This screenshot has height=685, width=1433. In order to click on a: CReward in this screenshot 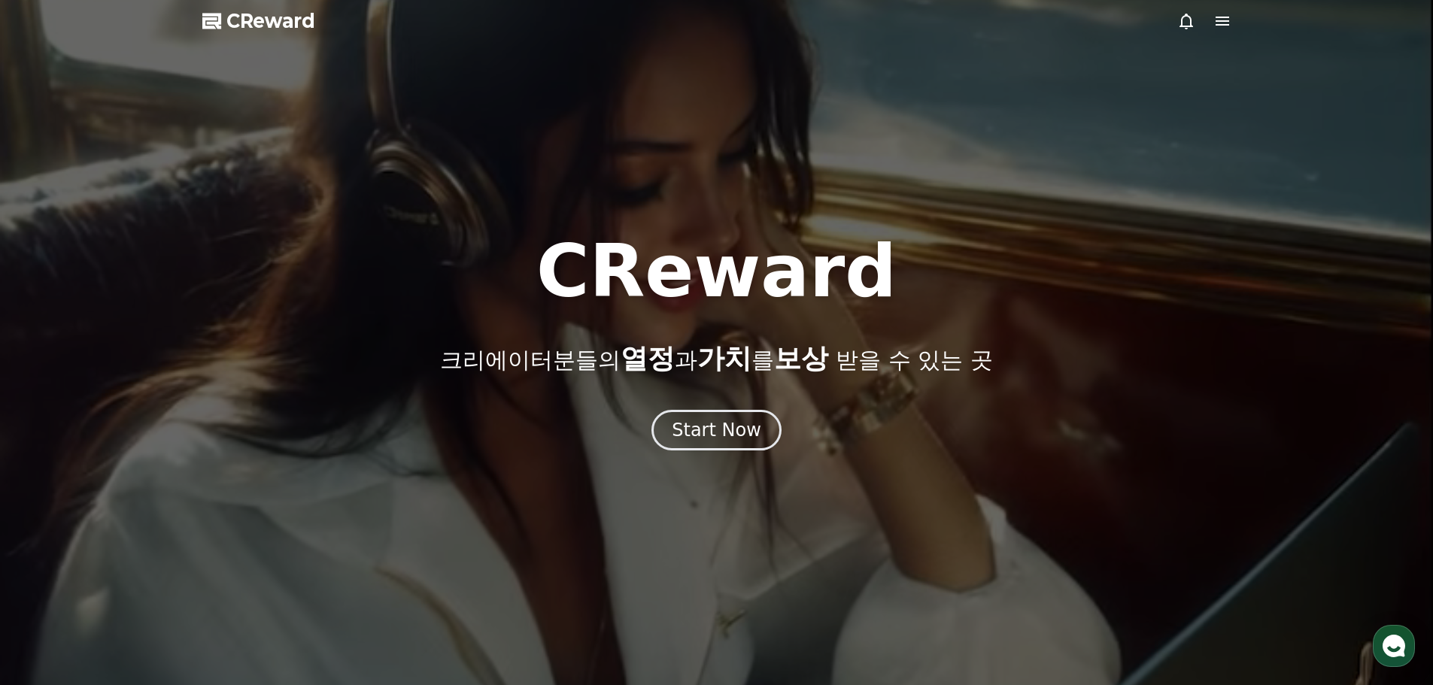, I will do `click(259, 21)`.